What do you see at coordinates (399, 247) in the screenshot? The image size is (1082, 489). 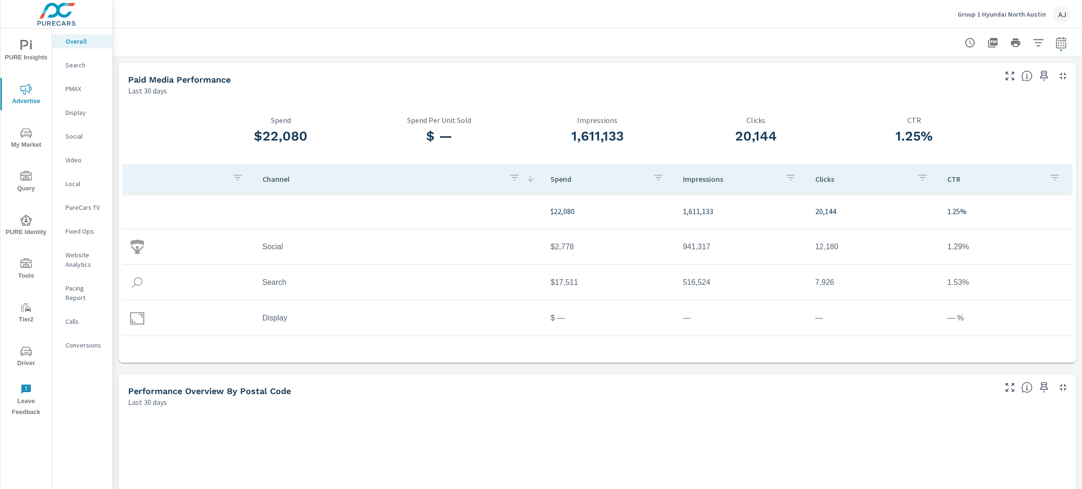 I see `td: Social` at bounding box center [399, 247].